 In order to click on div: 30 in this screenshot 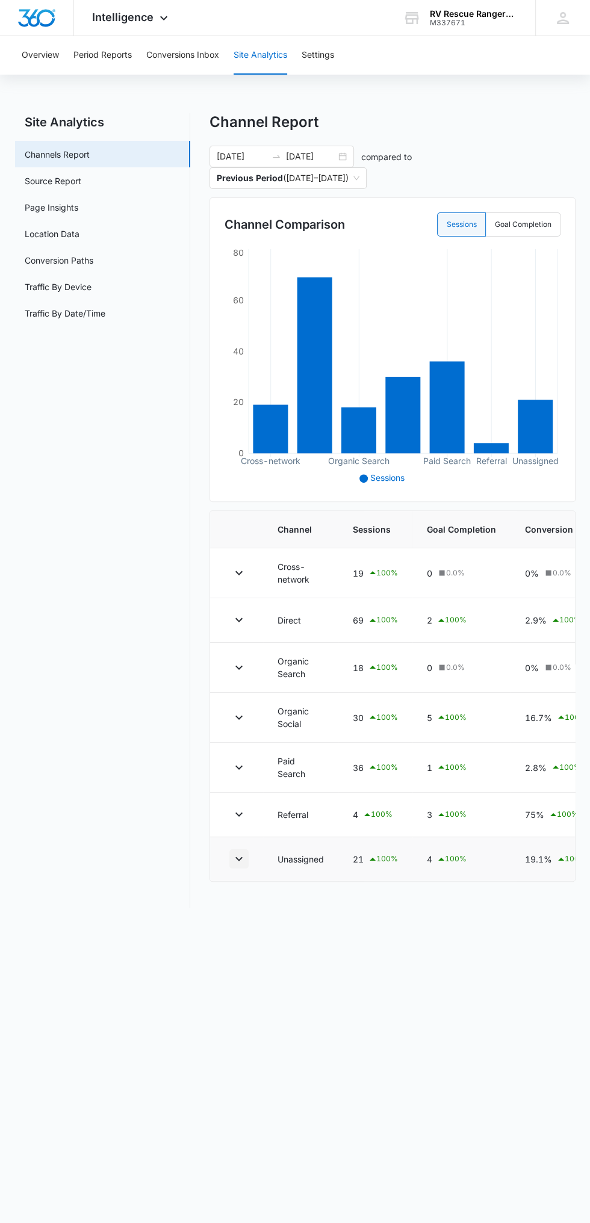, I will do `click(375, 718)`.